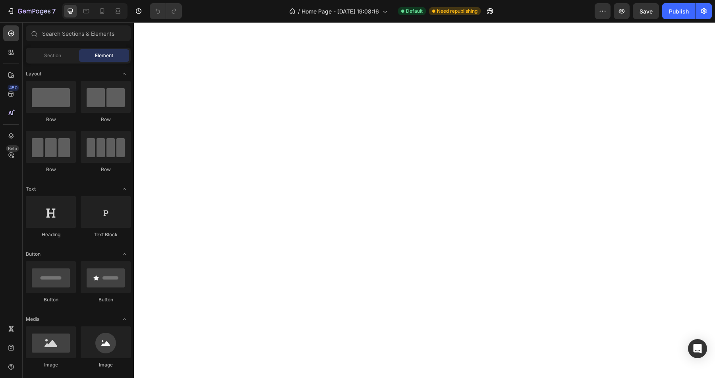 Image resolution: width=715 pixels, height=378 pixels. Describe the element at coordinates (104, 56) in the screenshot. I see `span: Element` at that location.